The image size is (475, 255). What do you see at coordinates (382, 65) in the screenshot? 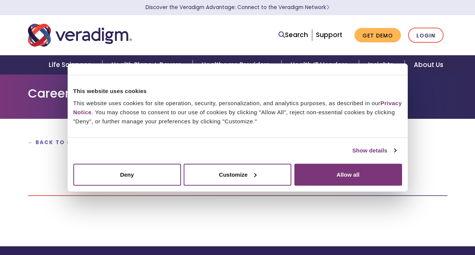
I see `a: Insights` at bounding box center [382, 65].